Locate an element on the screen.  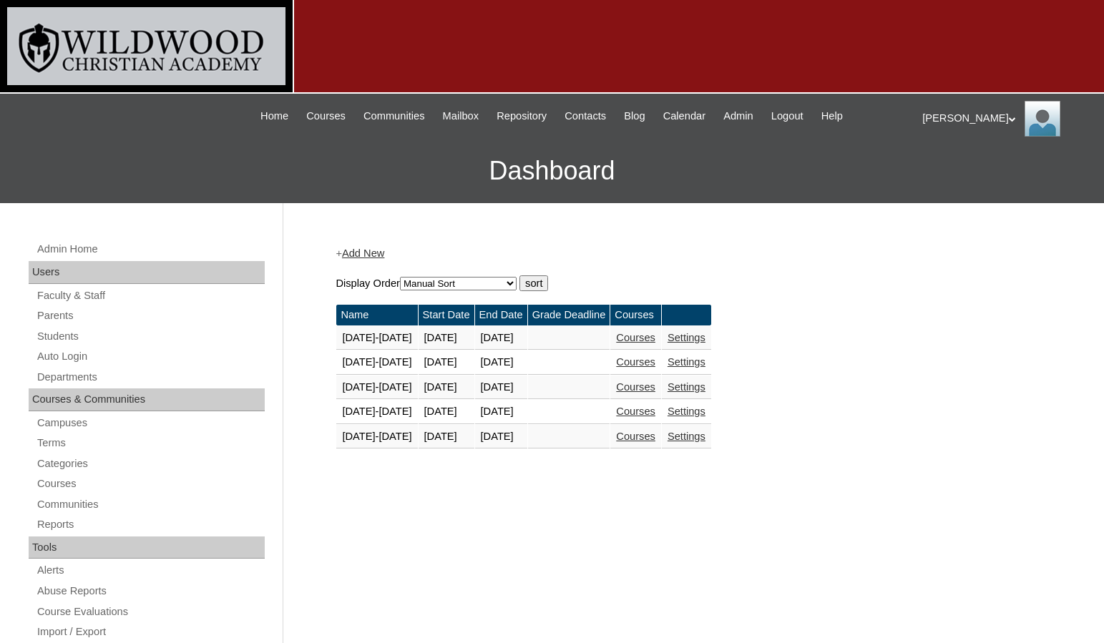
a: Parents is located at coordinates (150, 315).